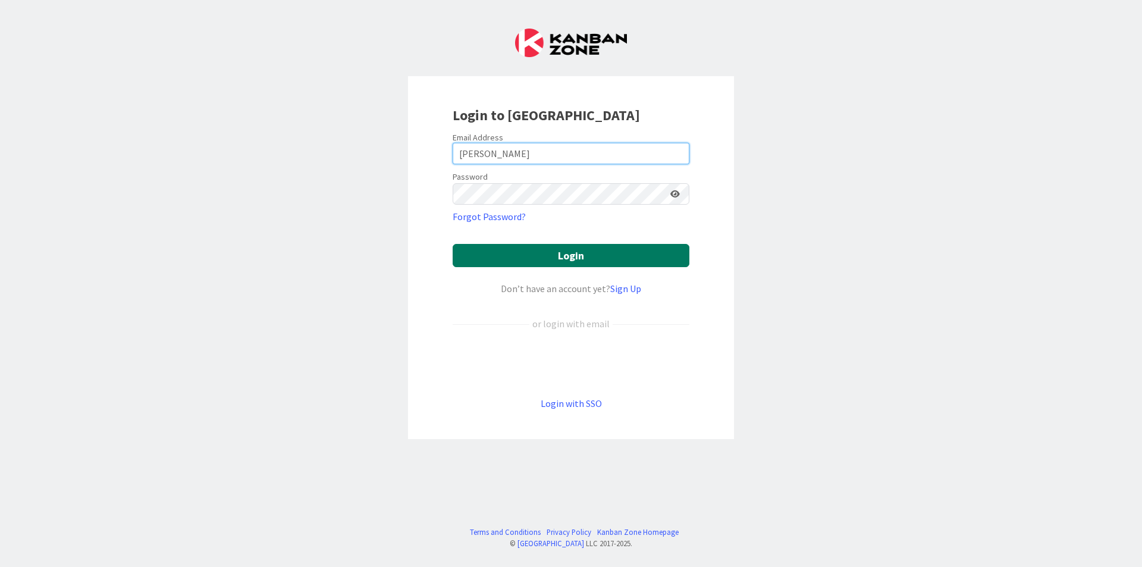 The image size is (1142, 567). I want to click on label: Password, so click(470, 177).